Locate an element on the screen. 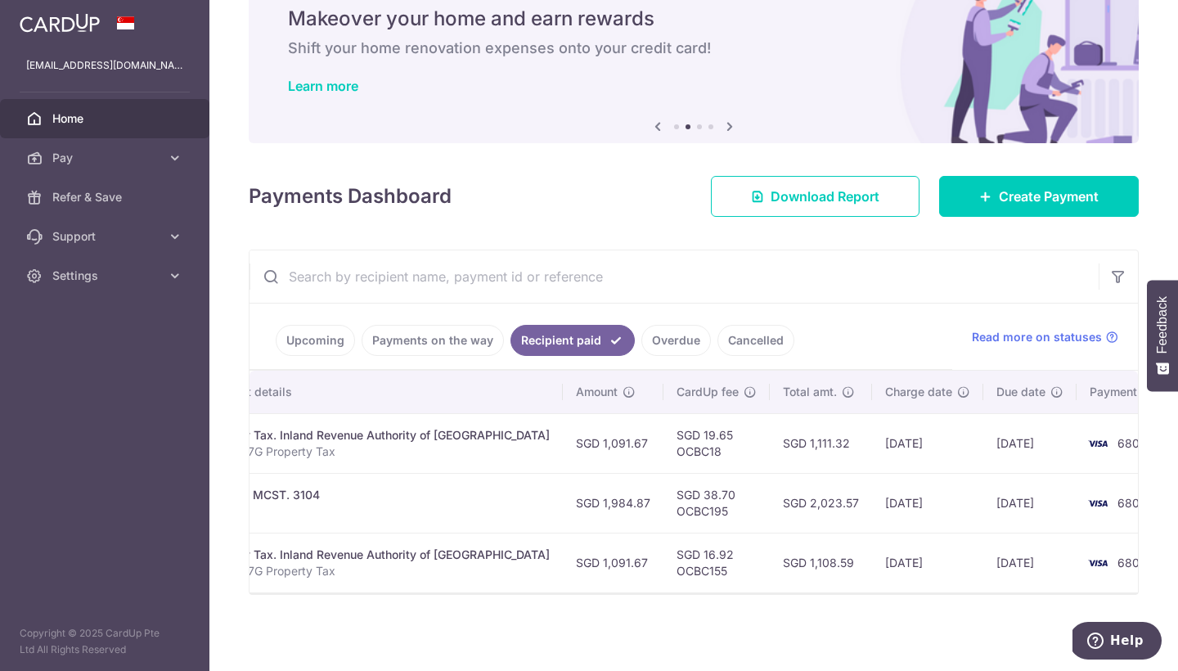 The height and width of the screenshot is (671, 1178). span: Amount is located at coordinates (597, 392).